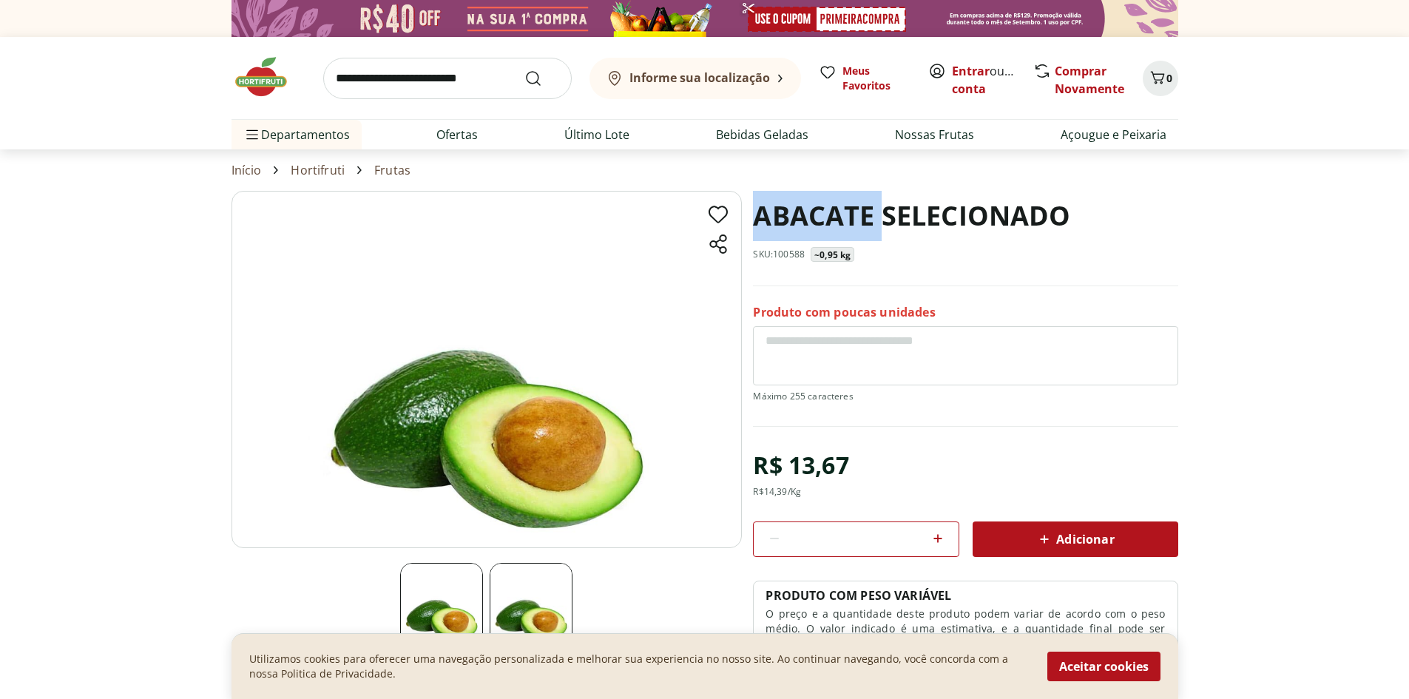  I want to click on p: Utilizamos cookies para oferecer uma navegação personalizada e melhorar sua experiencia no nosso ..., so click(639, 666).